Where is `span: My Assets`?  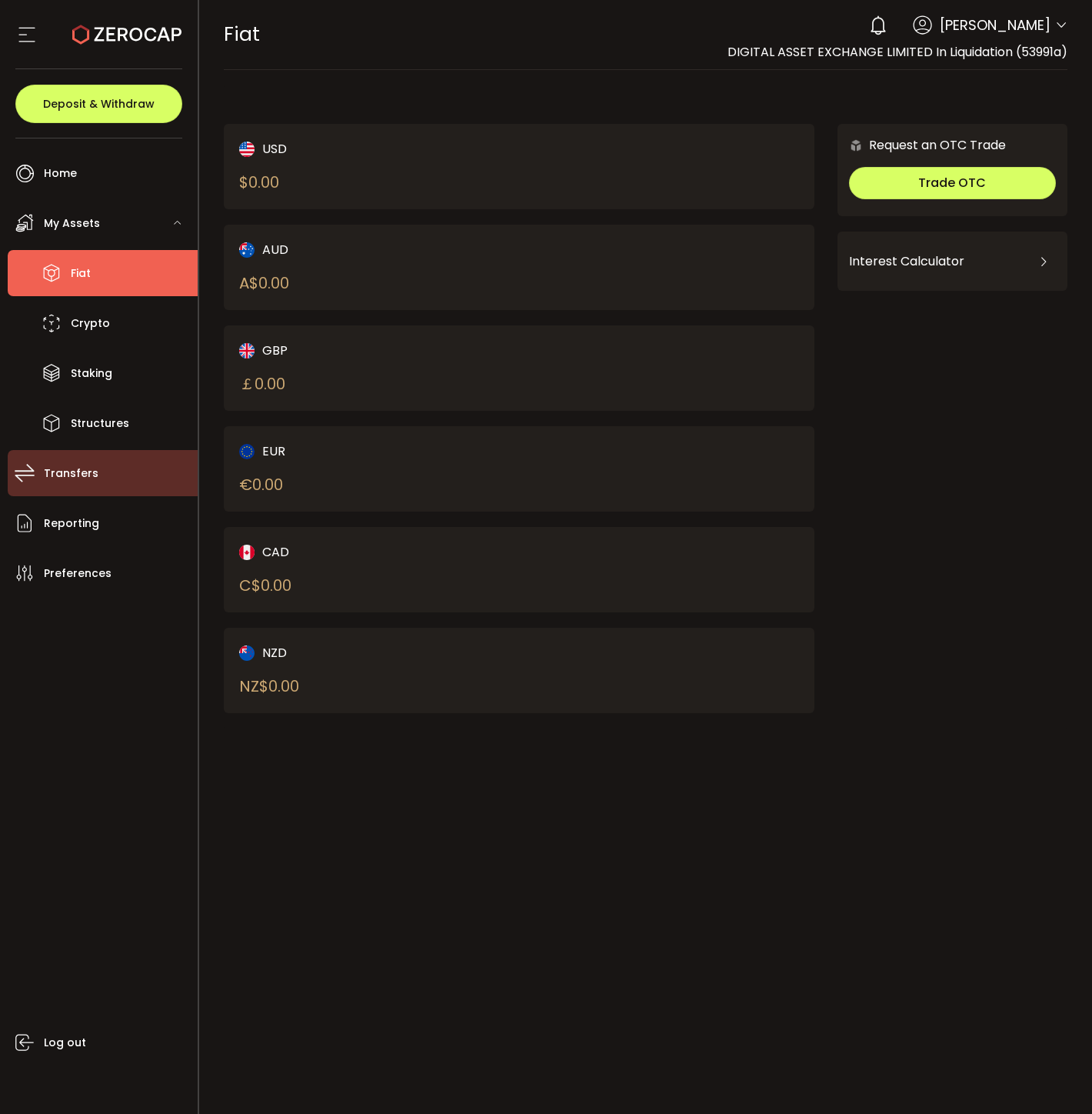 span: My Assets is located at coordinates (72, 223).